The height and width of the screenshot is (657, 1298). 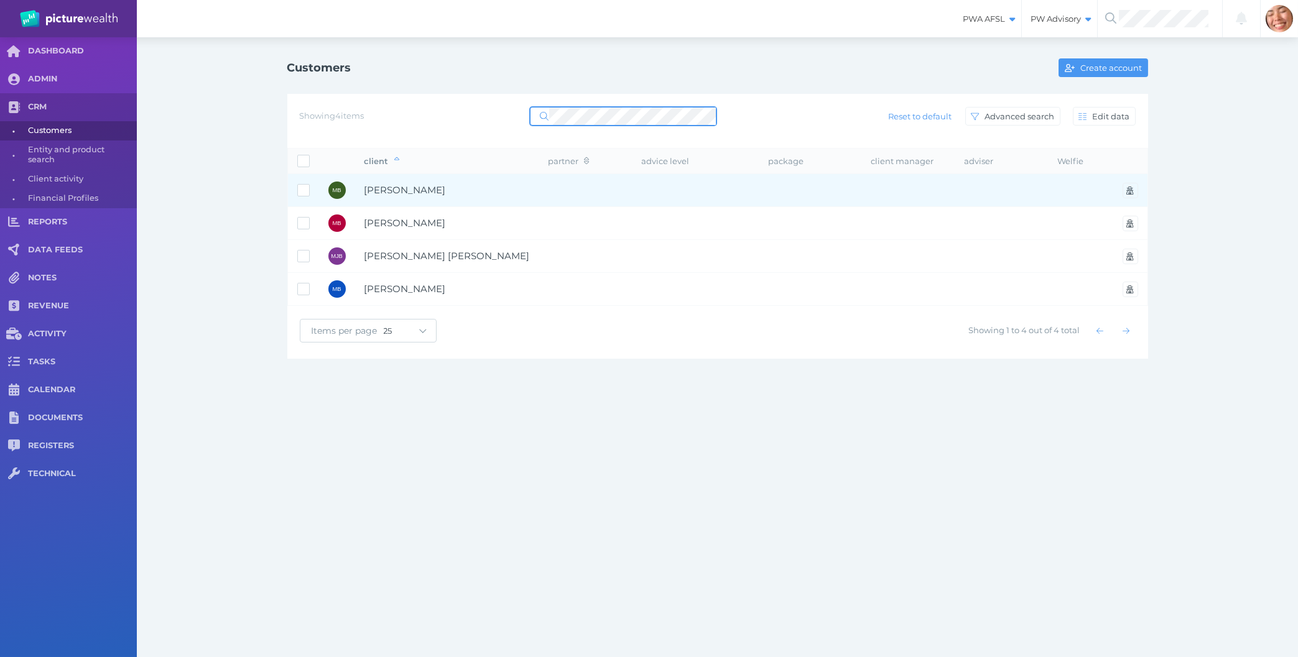 What do you see at coordinates (82, 390) in the screenshot?
I see `span: CALENDAR` at bounding box center [82, 390].